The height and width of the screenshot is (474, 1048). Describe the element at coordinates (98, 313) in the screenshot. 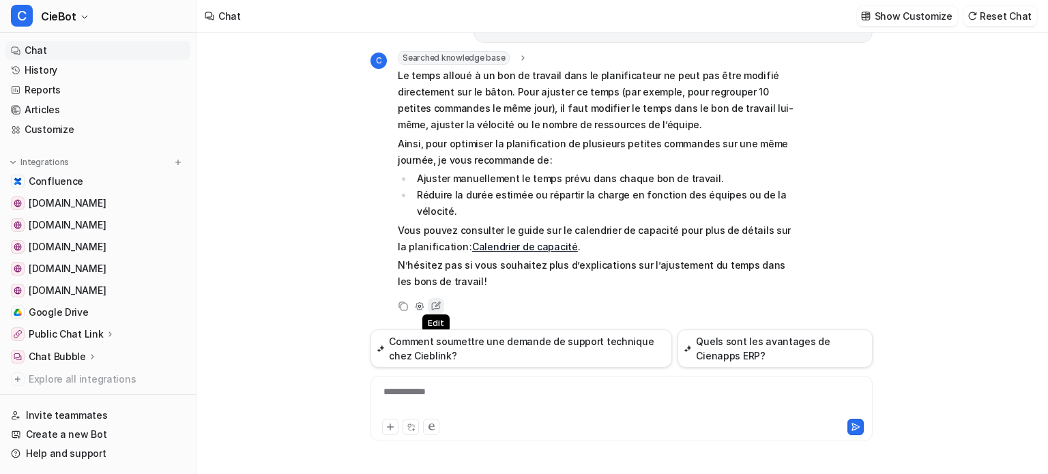

I see `a: Google DriveGoogle Drive` at that location.